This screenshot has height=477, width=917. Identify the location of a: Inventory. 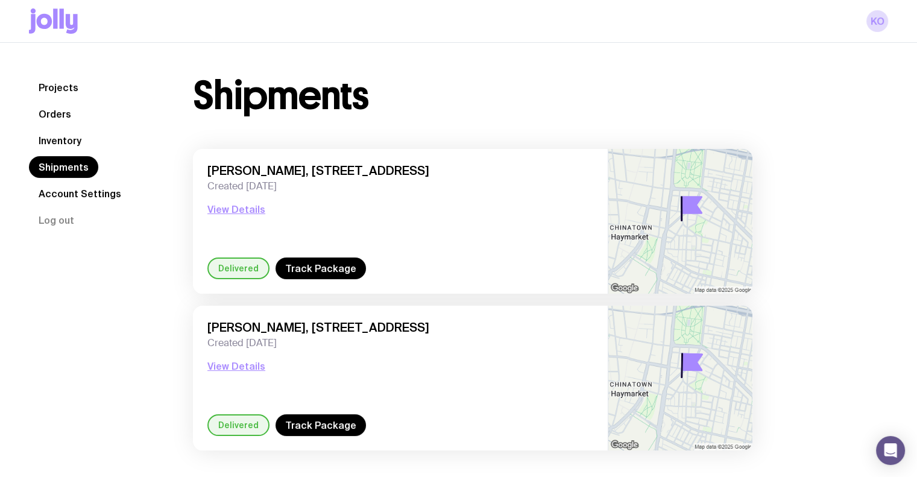
(60, 140).